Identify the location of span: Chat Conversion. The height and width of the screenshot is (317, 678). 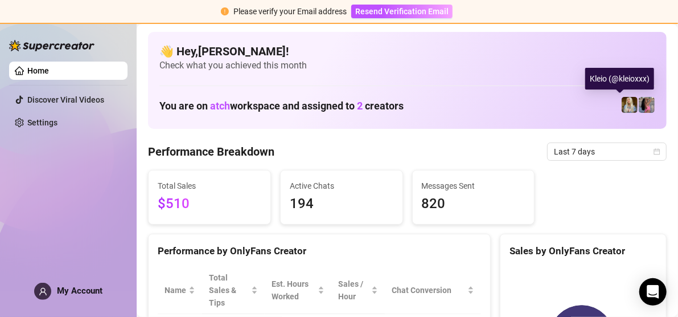
(428, 290).